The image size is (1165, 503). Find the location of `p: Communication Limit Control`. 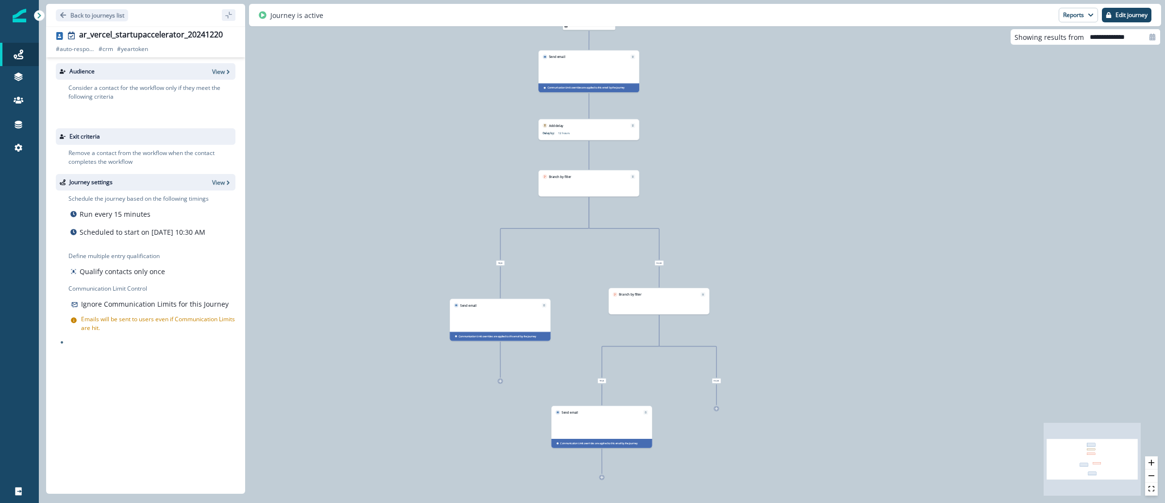

p: Communication Limit Control is located at coordinates (152, 288).